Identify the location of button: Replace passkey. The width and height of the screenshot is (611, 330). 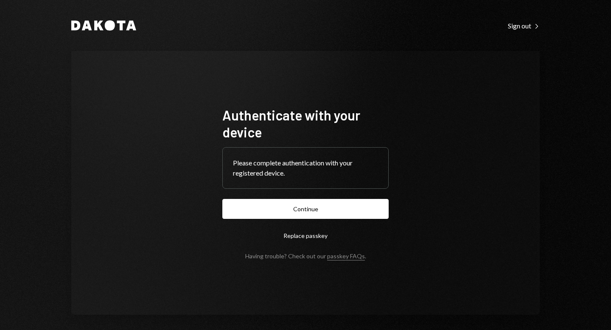
(306, 236).